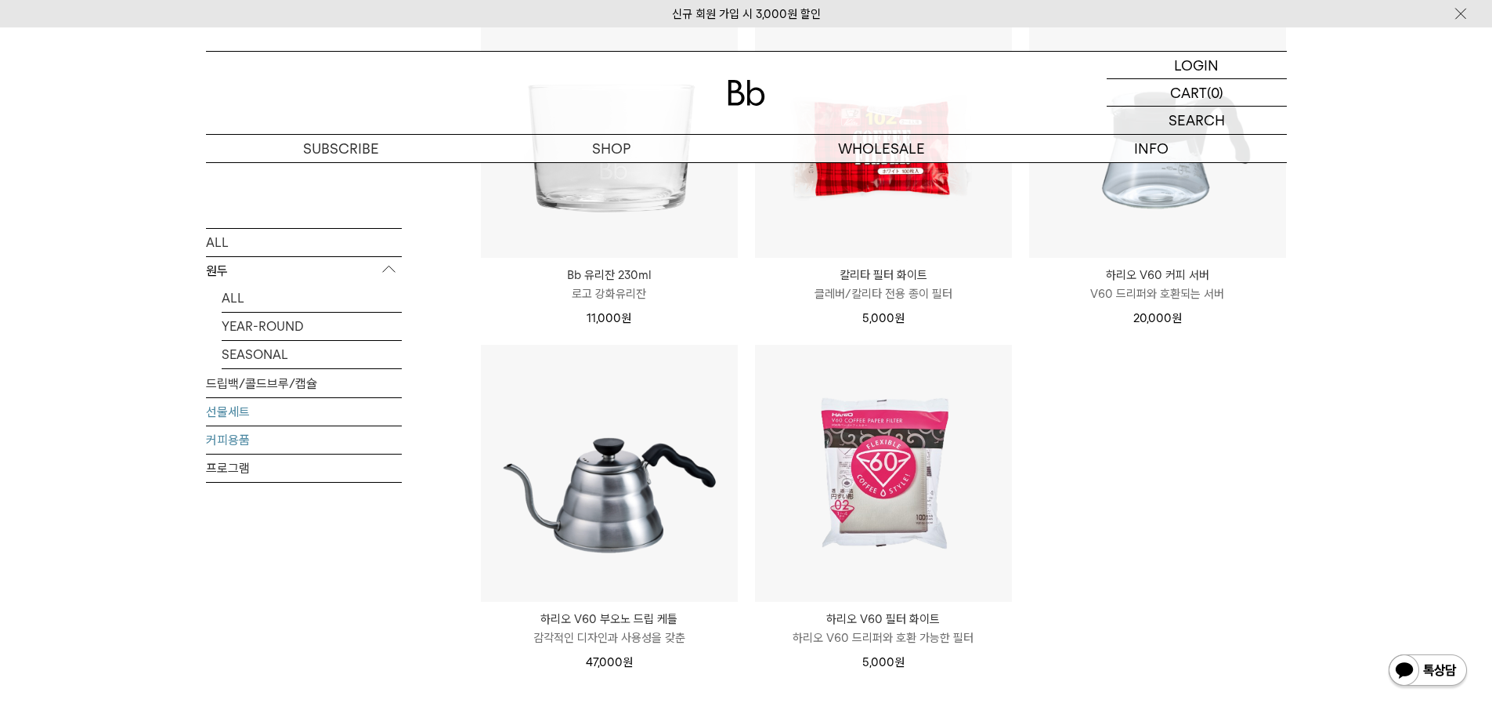 The height and width of the screenshot is (714, 1492). What do you see at coordinates (1158, 284) in the screenshot?
I see `a: 하리오 V60 커피 서버 V60 드리퍼와 호환되는 서버` at bounding box center [1158, 284].